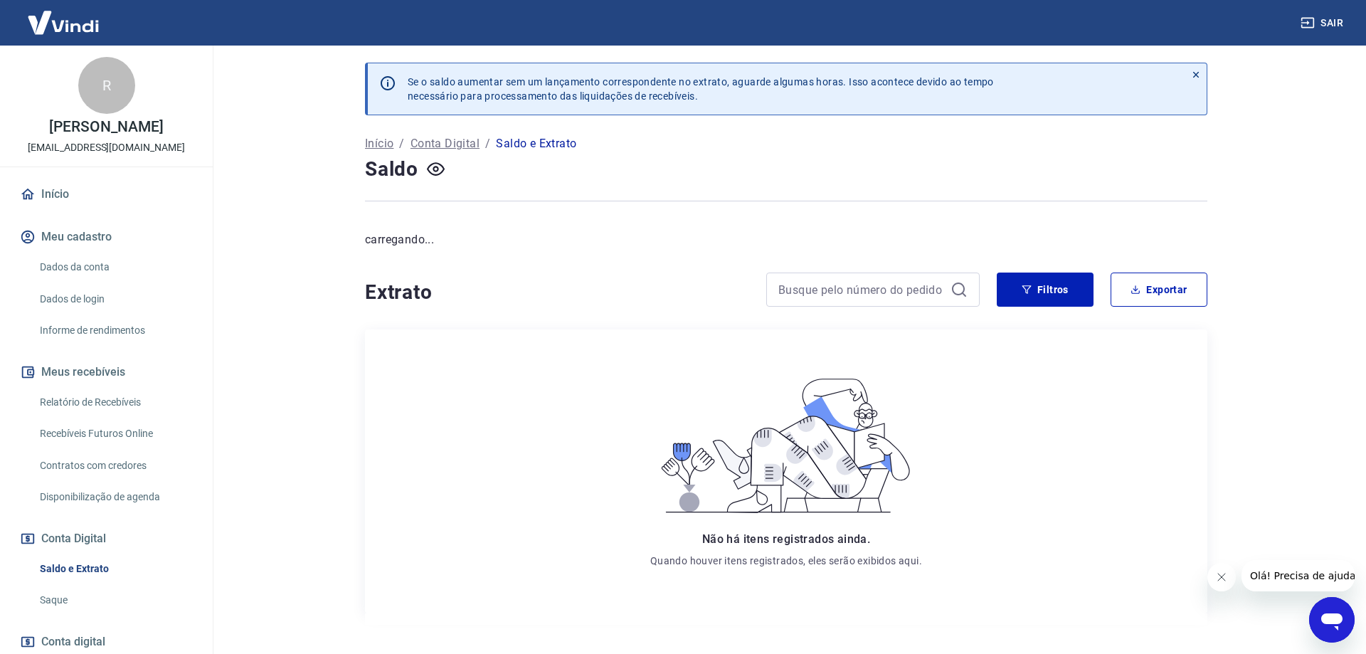  I want to click on a: Contratos com credores, so click(115, 465).